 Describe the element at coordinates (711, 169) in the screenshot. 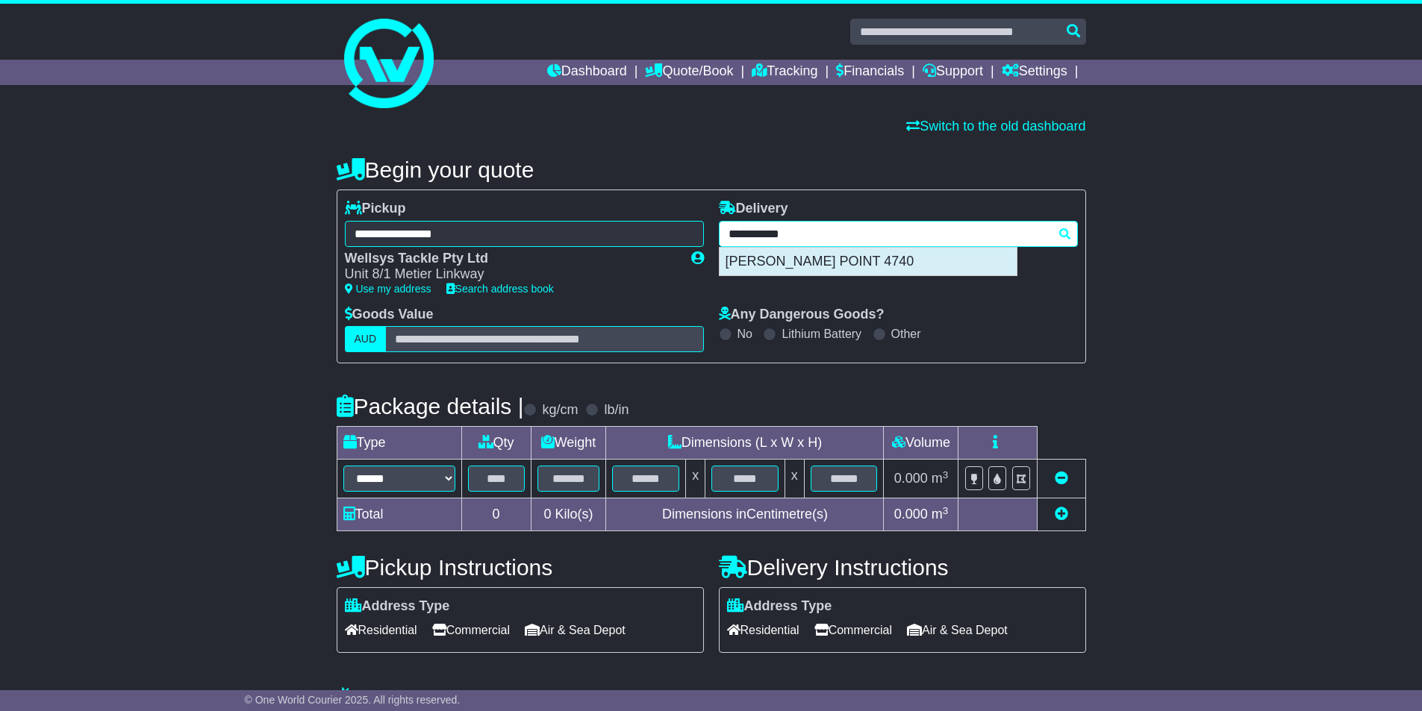

I see `h4: Begin your quote` at that location.